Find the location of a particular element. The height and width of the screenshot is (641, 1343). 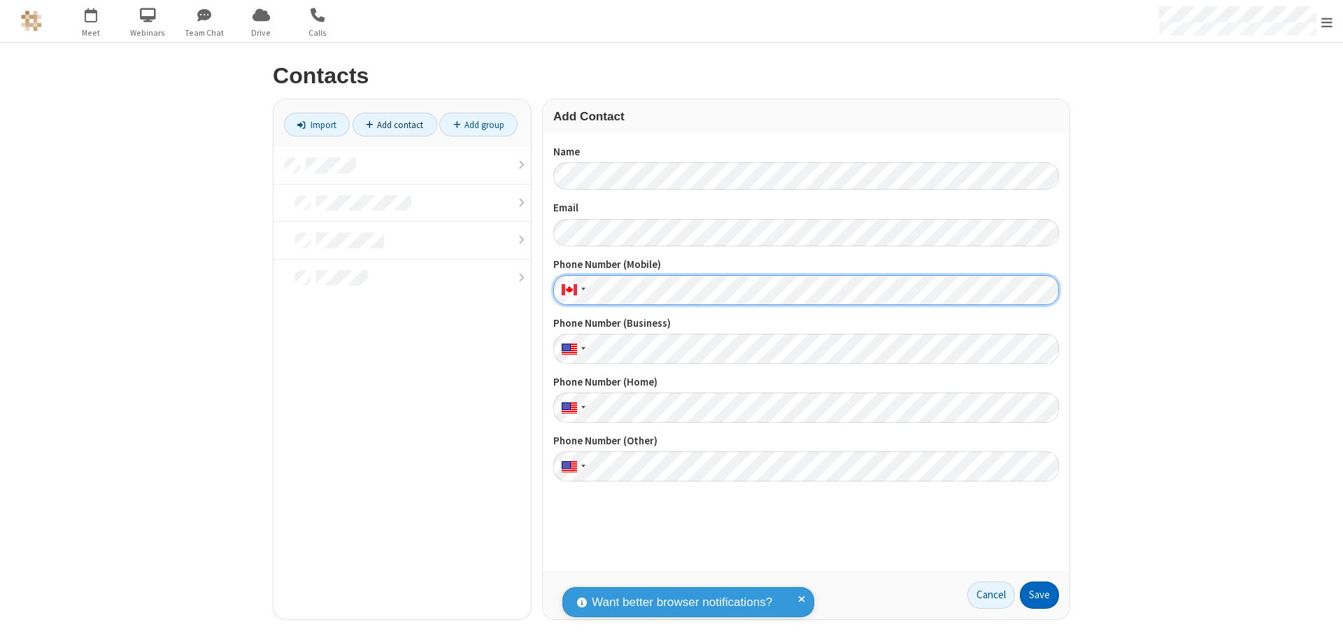

a: Add contact is located at coordinates (395, 125).